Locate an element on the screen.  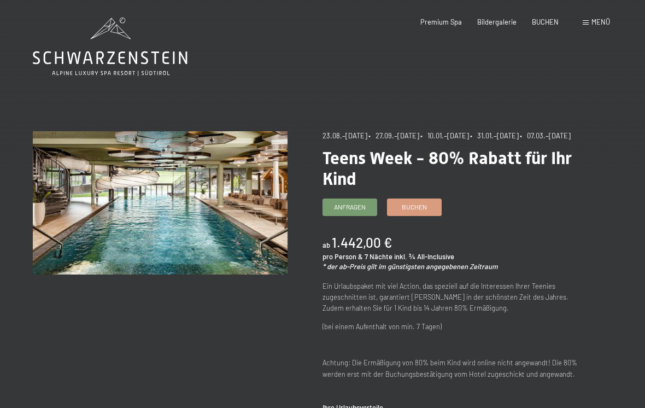
a: Anfragen is located at coordinates (350, 207).